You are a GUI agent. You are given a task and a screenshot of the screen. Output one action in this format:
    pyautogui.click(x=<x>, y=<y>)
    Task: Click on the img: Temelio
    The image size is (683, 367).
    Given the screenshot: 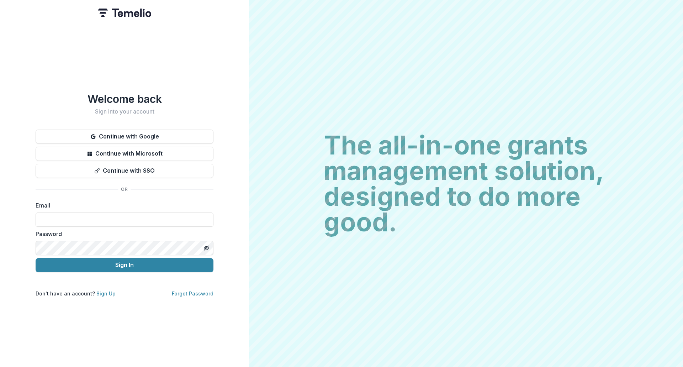 What is the action you would take?
    pyautogui.click(x=125, y=13)
    